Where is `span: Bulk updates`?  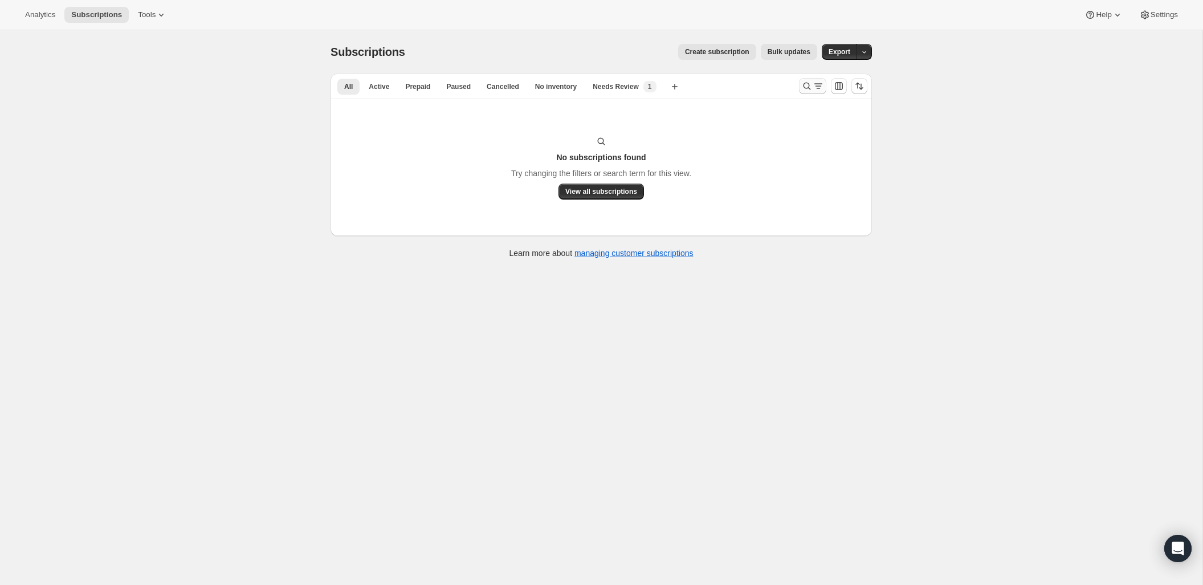
span: Bulk updates is located at coordinates (789, 52).